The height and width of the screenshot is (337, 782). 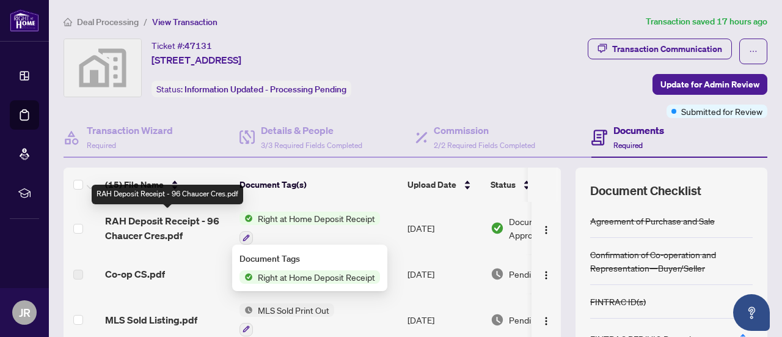 I want to click on th: Status, so click(x=538, y=185).